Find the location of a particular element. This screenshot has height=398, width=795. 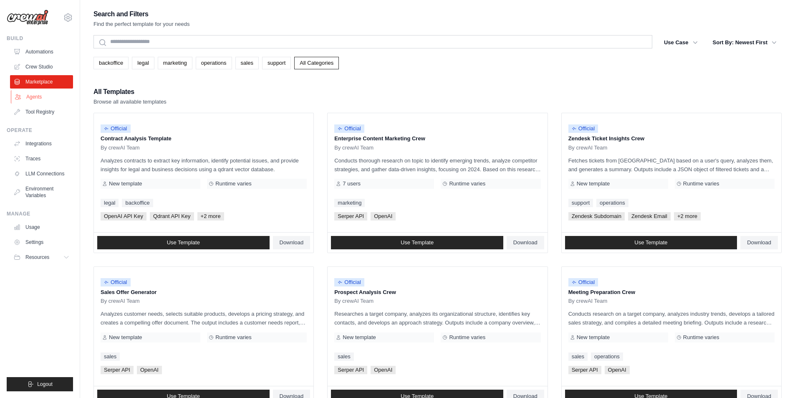

p: Find the perfect template for your needs is located at coordinates (142, 24).